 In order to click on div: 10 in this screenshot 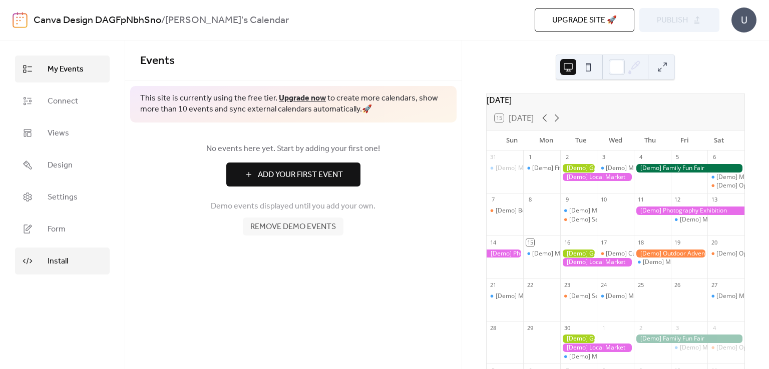, I will do `click(603, 200)`.